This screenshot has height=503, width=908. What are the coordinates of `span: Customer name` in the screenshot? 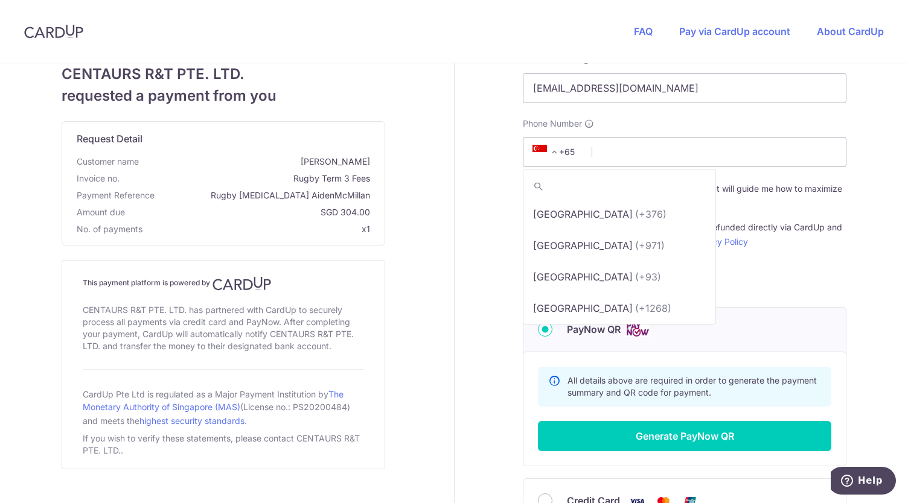 It's located at (107, 162).